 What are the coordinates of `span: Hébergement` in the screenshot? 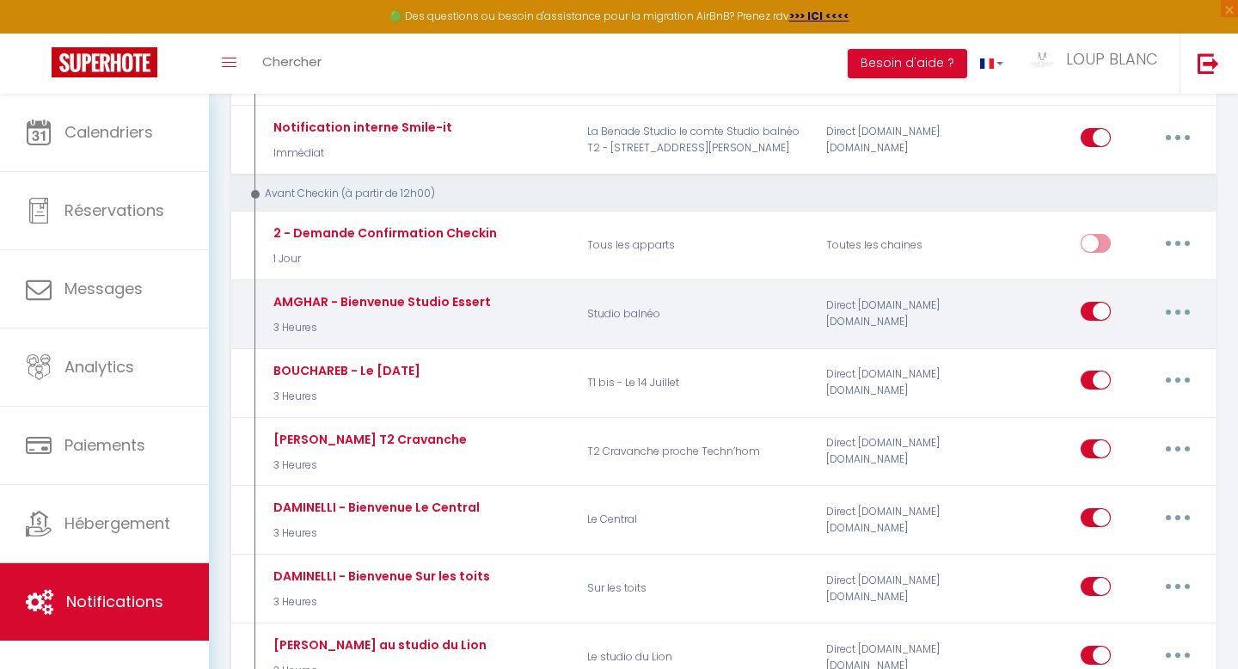 It's located at (117, 523).